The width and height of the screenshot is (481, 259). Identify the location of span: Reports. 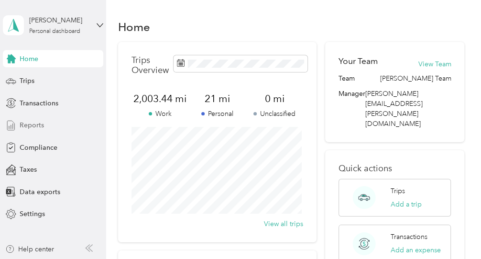
(32, 125).